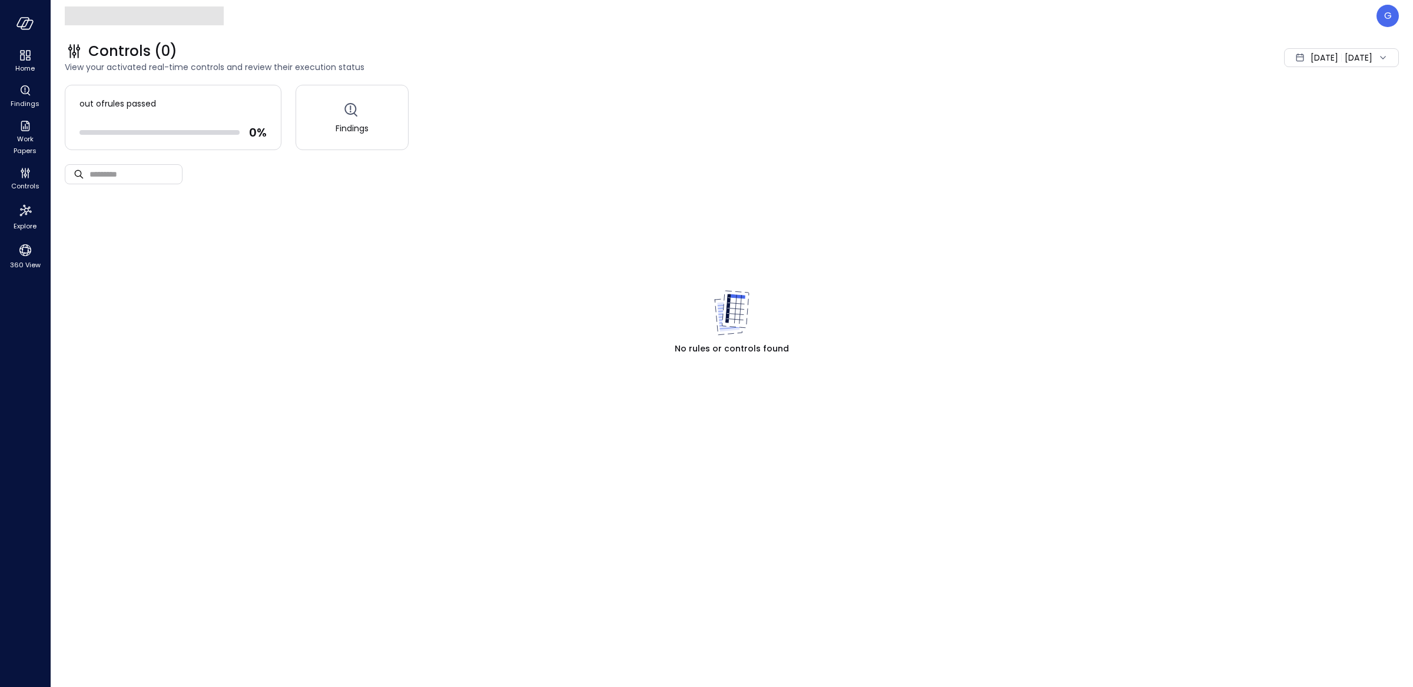 The image size is (1413, 687). Describe the element at coordinates (25, 217) in the screenshot. I see `div: Explore` at that location.